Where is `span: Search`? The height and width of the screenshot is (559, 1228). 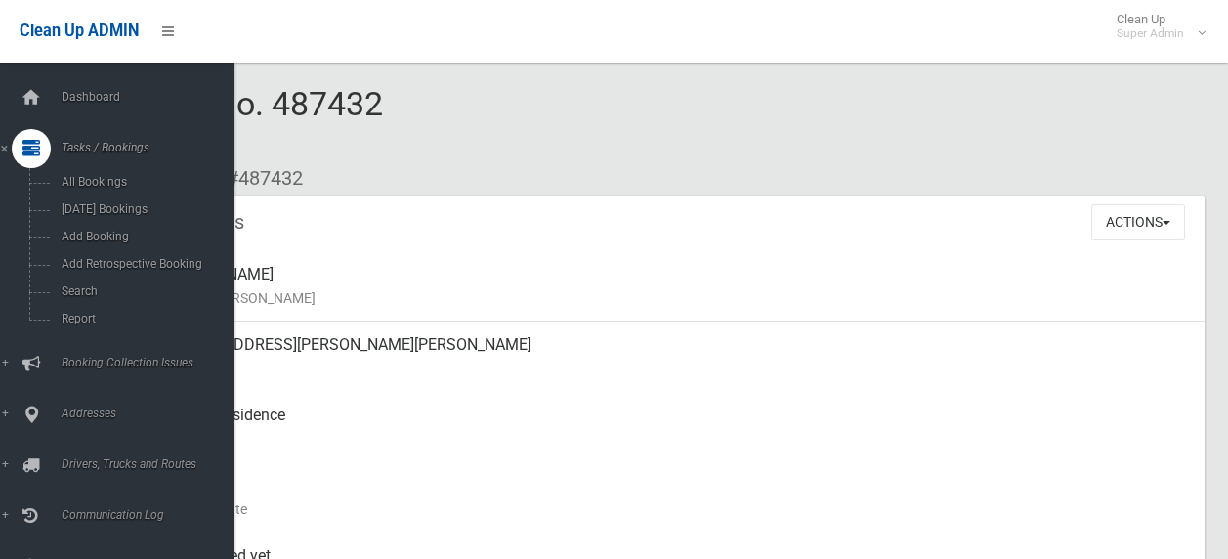
span: Search is located at coordinates (144, 291).